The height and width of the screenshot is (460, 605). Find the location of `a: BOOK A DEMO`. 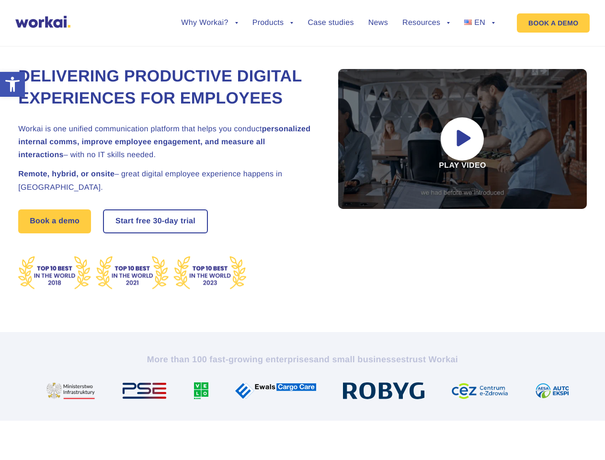

a: BOOK A DEMO is located at coordinates (553, 23).